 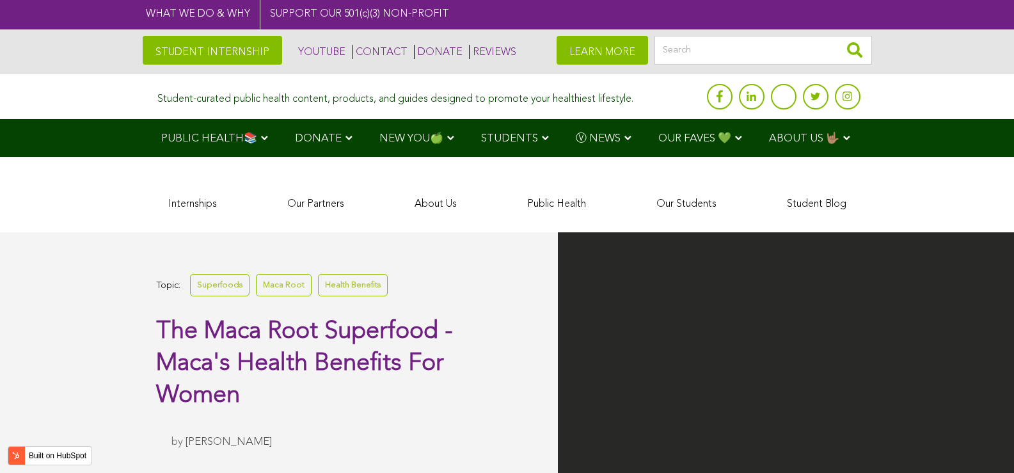 I want to click on label: Built on HubSpot, so click(x=58, y=455).